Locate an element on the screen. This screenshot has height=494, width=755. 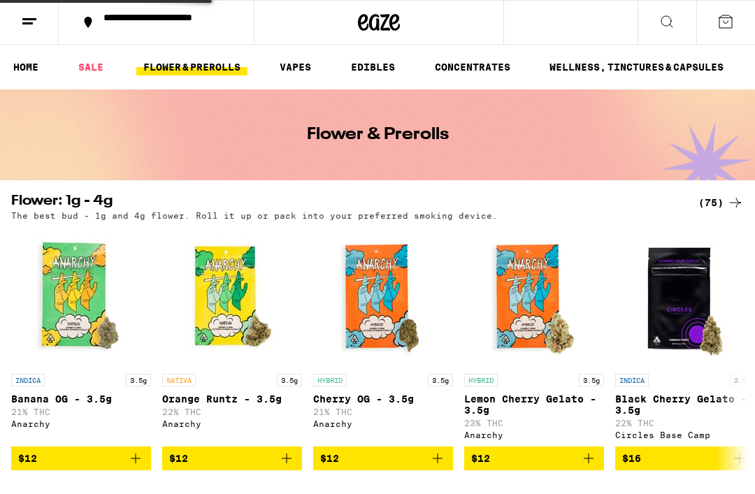
a: EDIBLES is located at coordinates (373, 67).